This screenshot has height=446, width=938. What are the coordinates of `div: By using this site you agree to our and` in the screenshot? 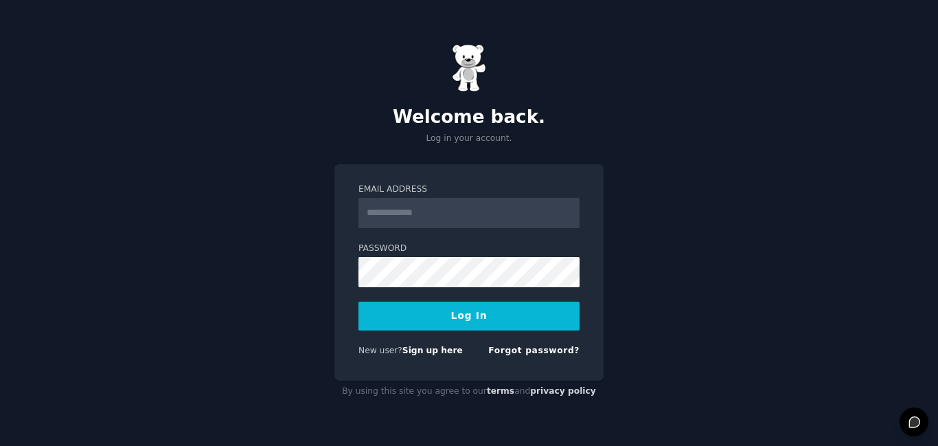 It's located at (469, 391).